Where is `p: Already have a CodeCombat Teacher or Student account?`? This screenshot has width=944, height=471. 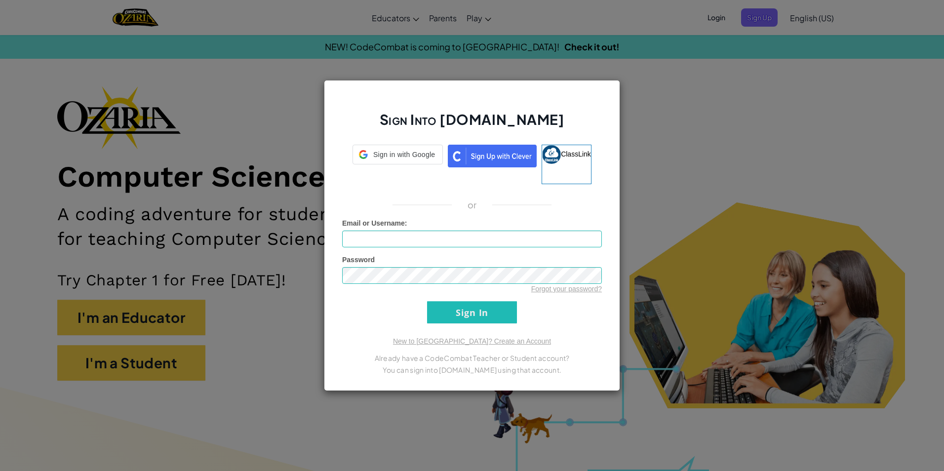 p: Already have a CodeCombat Teacher or Student account? is located at coordinates (472, 358).